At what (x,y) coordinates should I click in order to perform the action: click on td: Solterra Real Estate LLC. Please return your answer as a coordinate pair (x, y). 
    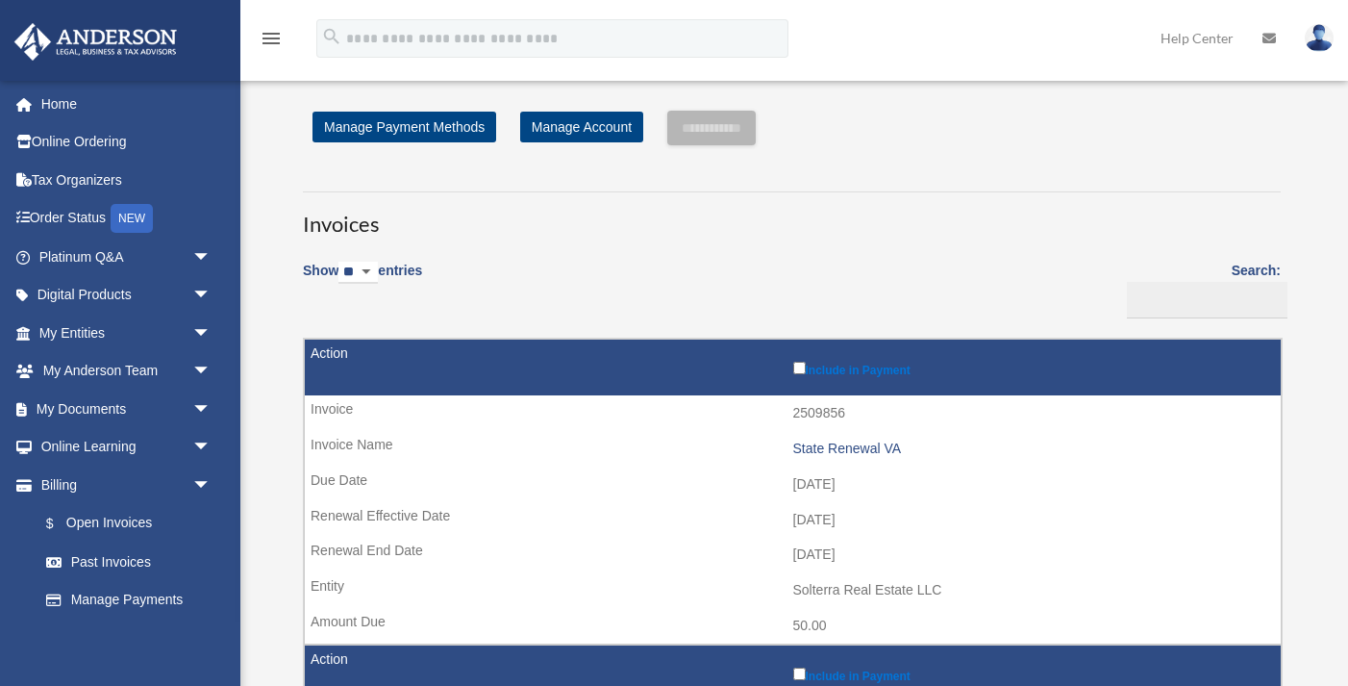
    Looking at the image, I should click on (792, 590).